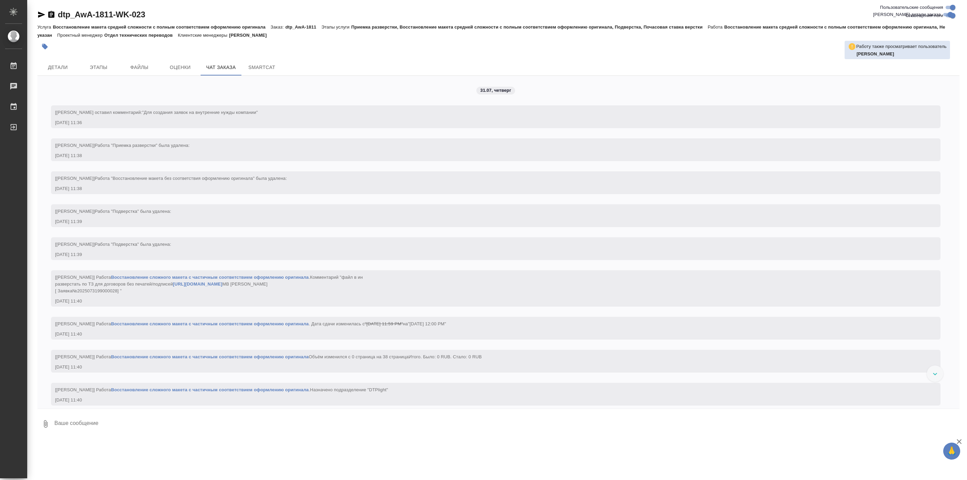  I want to click on p: Восстановление макета средней сложности с полным соответствием оформлению оригинала, so click(161, 27).